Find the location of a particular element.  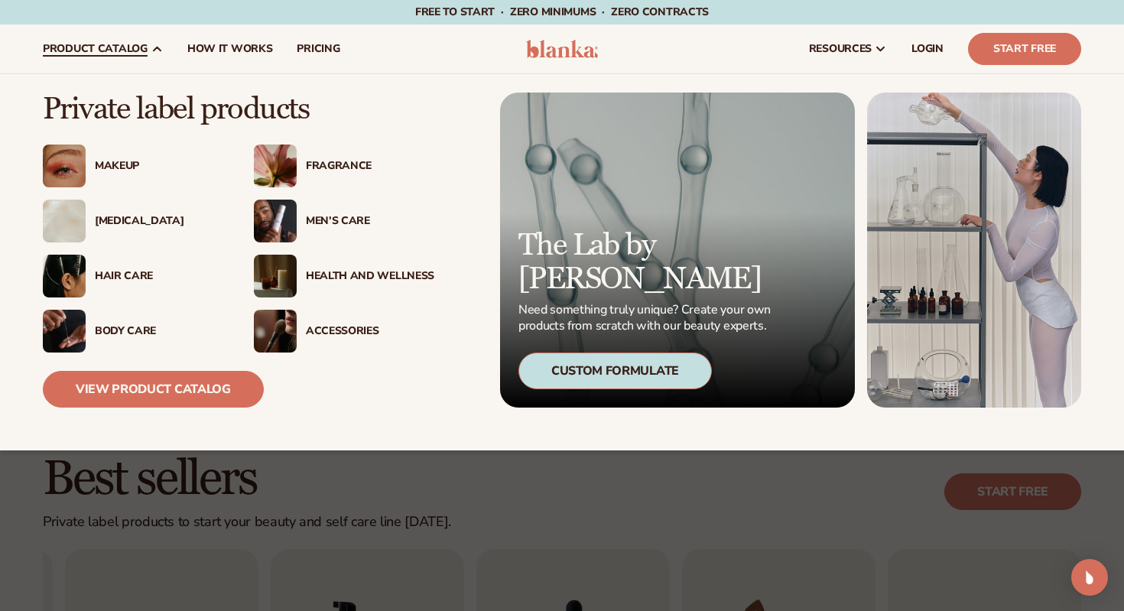

div: Hair Care is located at coordinates (159, 276).